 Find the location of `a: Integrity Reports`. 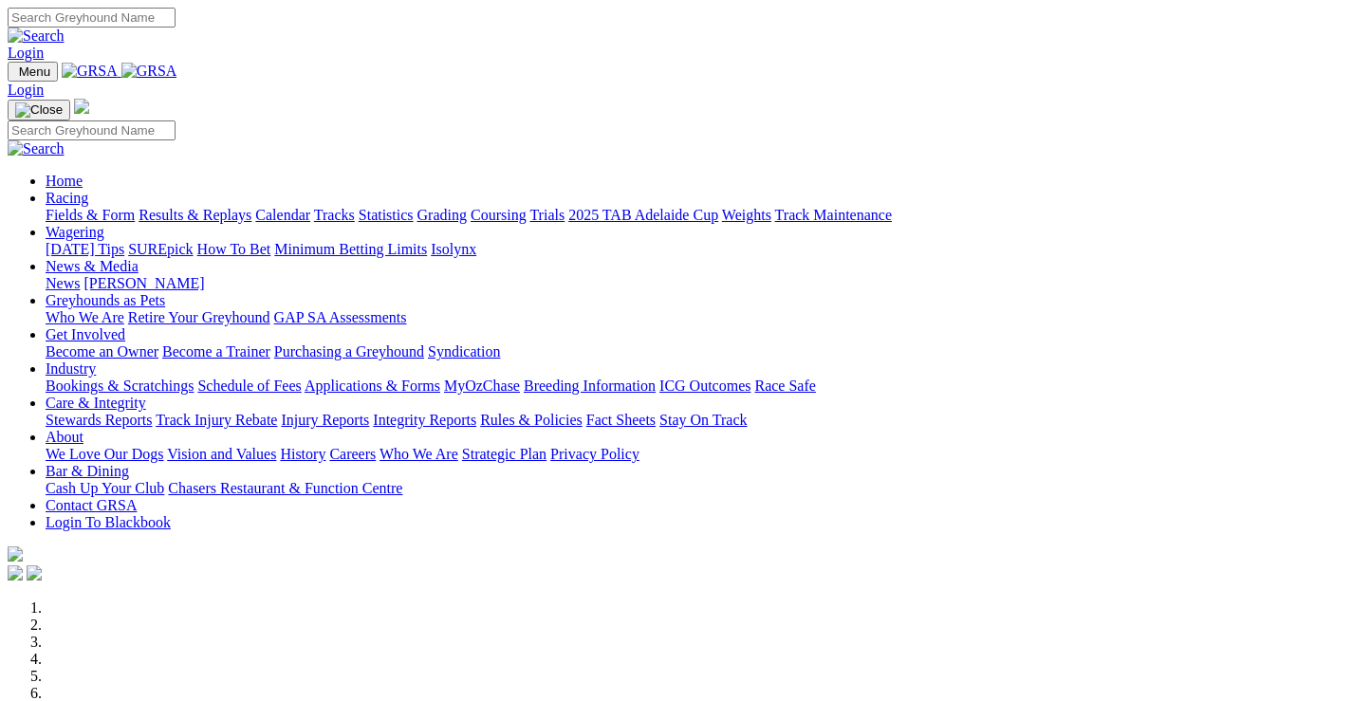

a: Integrity Reports is located at coordinates (424, 419).